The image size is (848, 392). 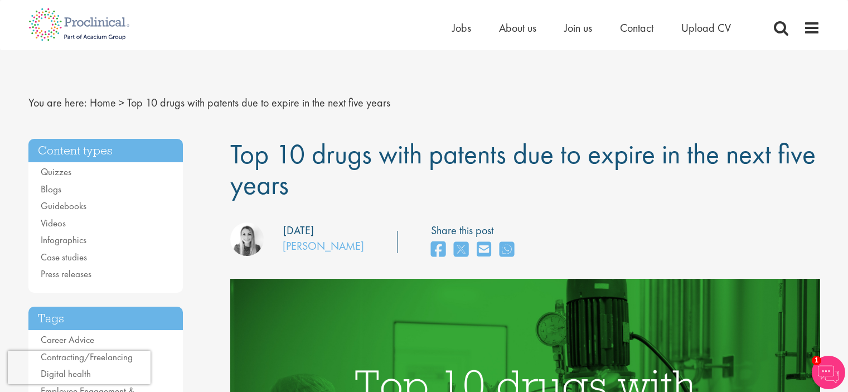 I want to click on a: Case studies, so click(x=64, y=257).